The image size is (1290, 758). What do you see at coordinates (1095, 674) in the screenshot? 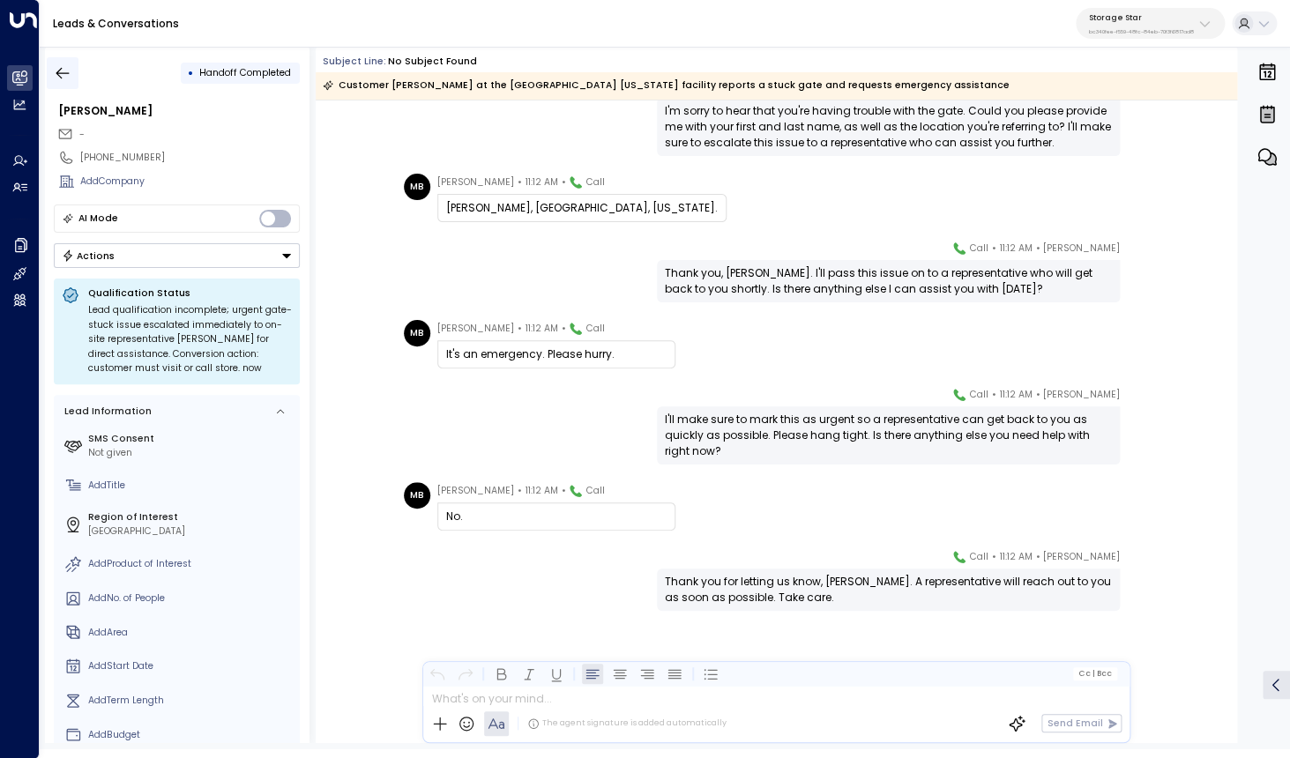
I see `span: Cc Bcc` at bounding box center [1095, 674].